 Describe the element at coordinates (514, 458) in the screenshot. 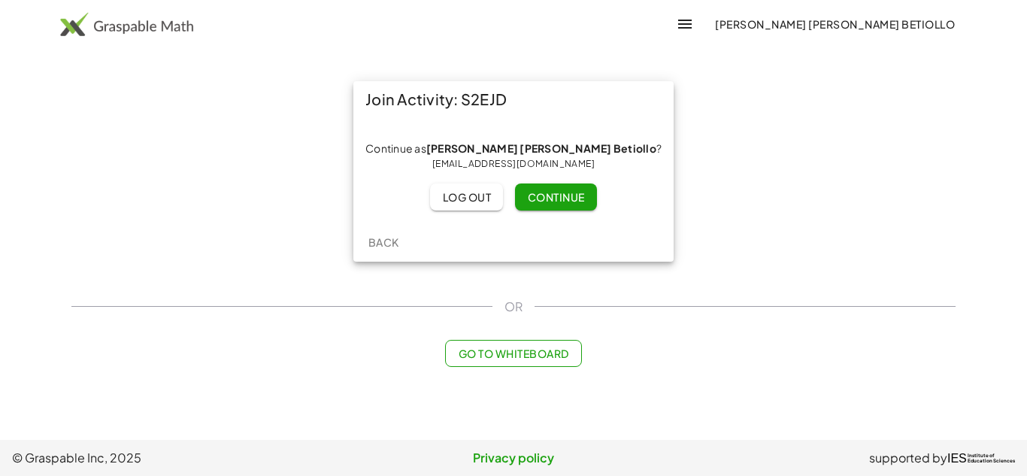

I see `a: Privacy policy` at that location.